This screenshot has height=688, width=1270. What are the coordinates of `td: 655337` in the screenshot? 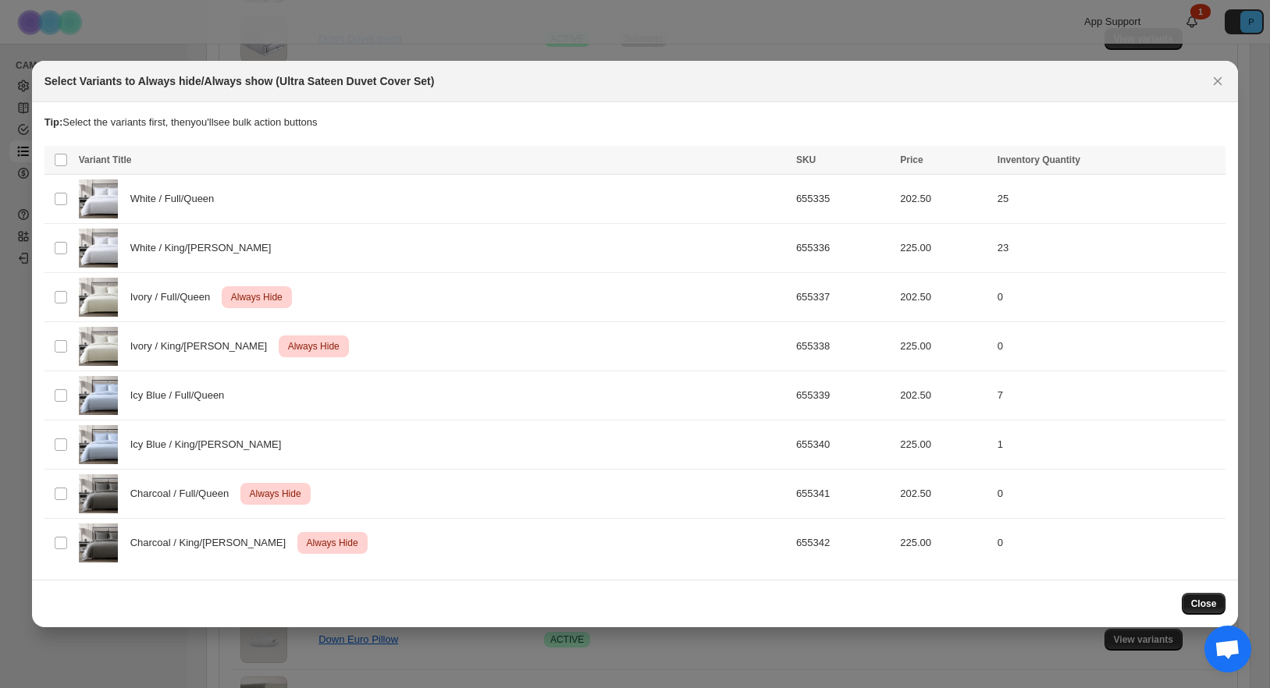 It's located at (843, 297).